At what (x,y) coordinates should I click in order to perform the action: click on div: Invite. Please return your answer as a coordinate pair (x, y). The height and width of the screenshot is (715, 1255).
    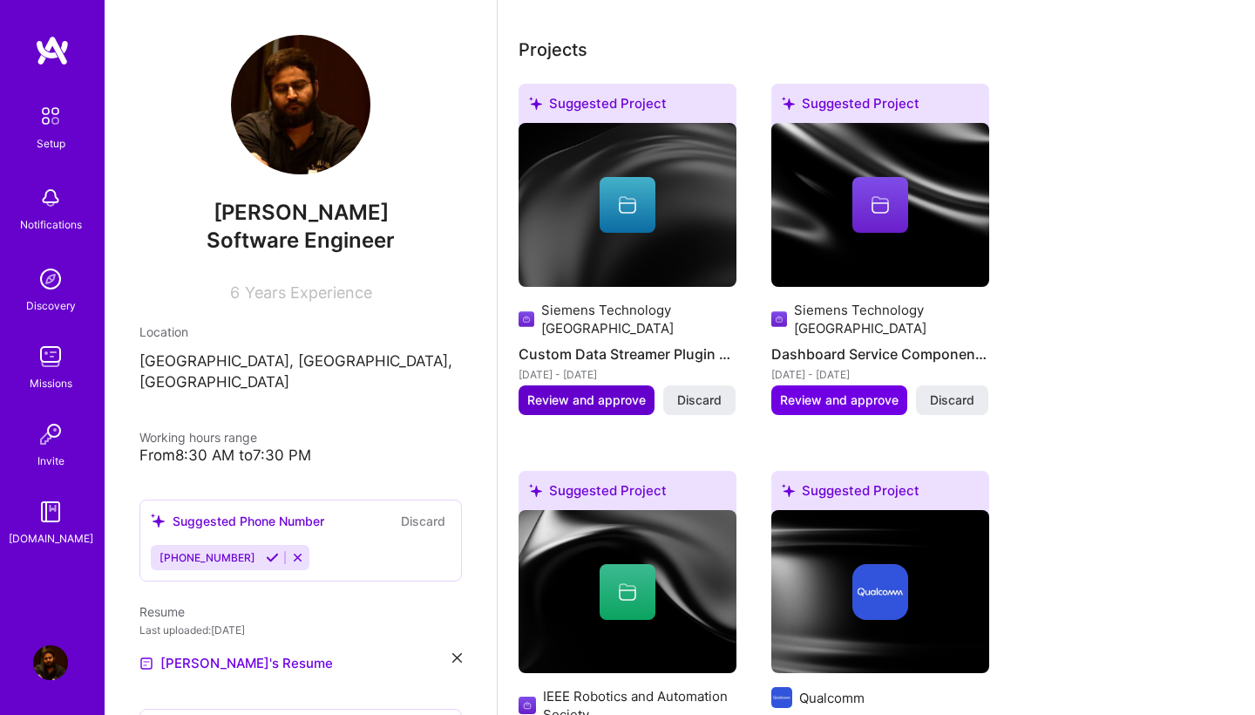
    Looking at the image, I should click on (51, 460).